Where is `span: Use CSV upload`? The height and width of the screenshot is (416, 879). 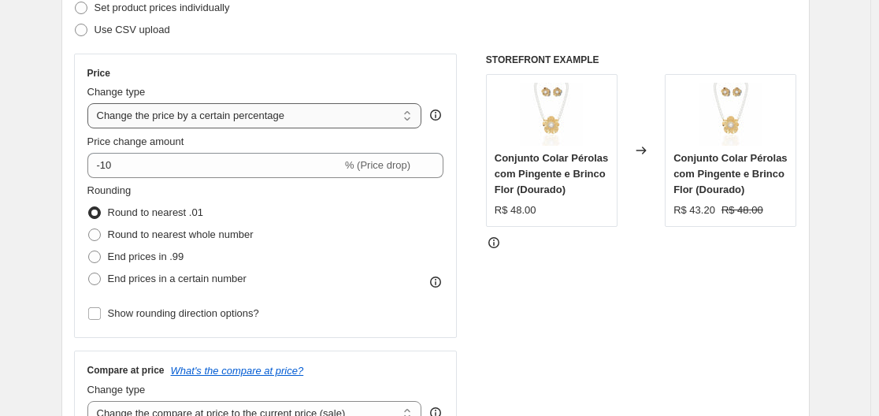 span: Use CSV upload is located at coordinates (132, 29).